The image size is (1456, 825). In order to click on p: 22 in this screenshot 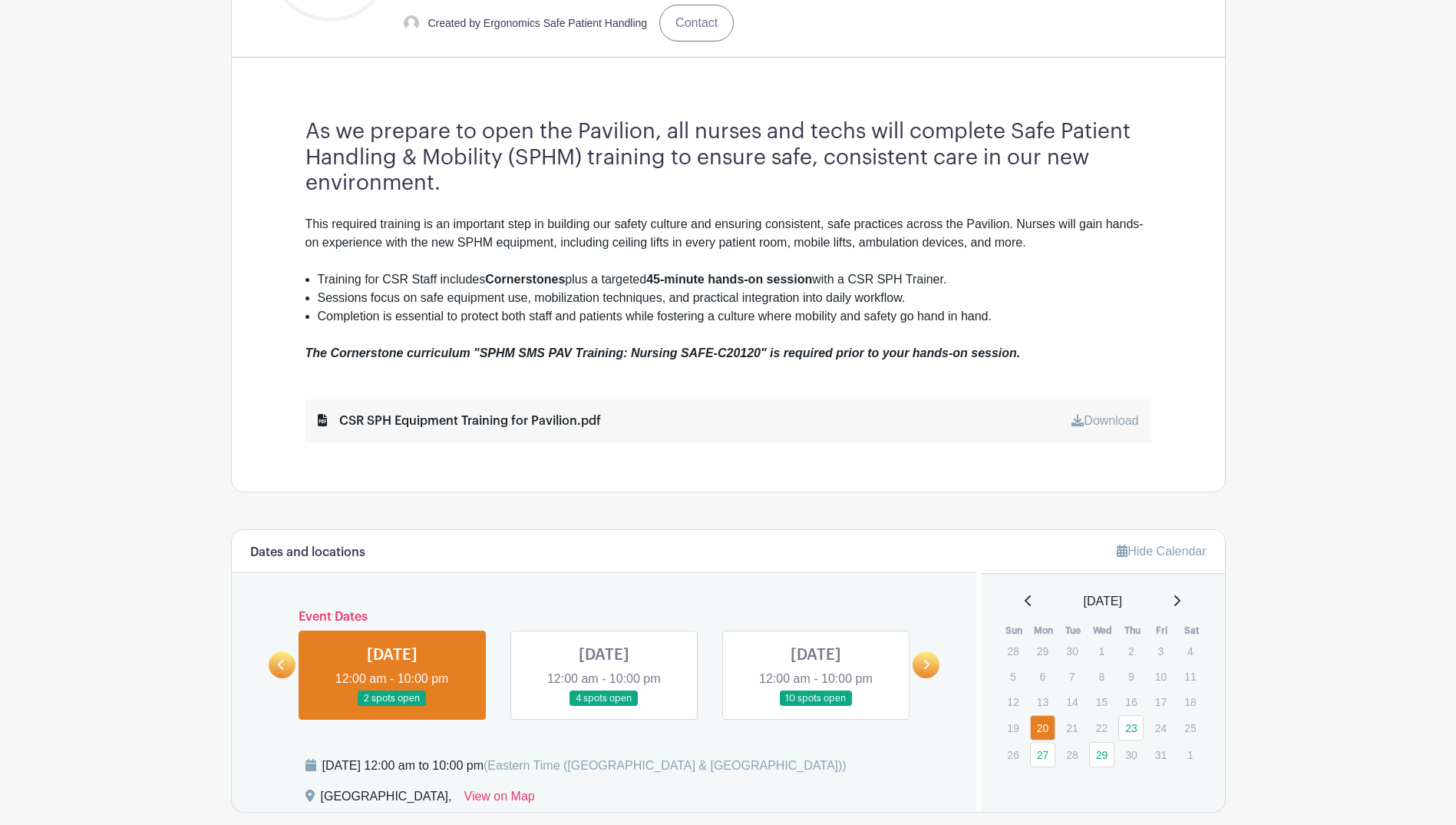, I will do `click(1102, 727)`.